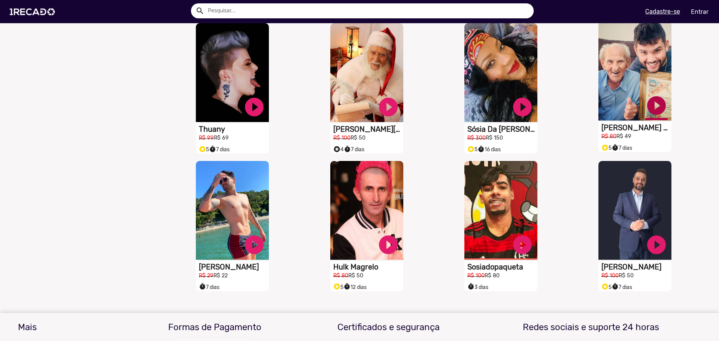 This screenshot has width=719, height=341. I want to click on small: R$ 300, so click(476, 138).